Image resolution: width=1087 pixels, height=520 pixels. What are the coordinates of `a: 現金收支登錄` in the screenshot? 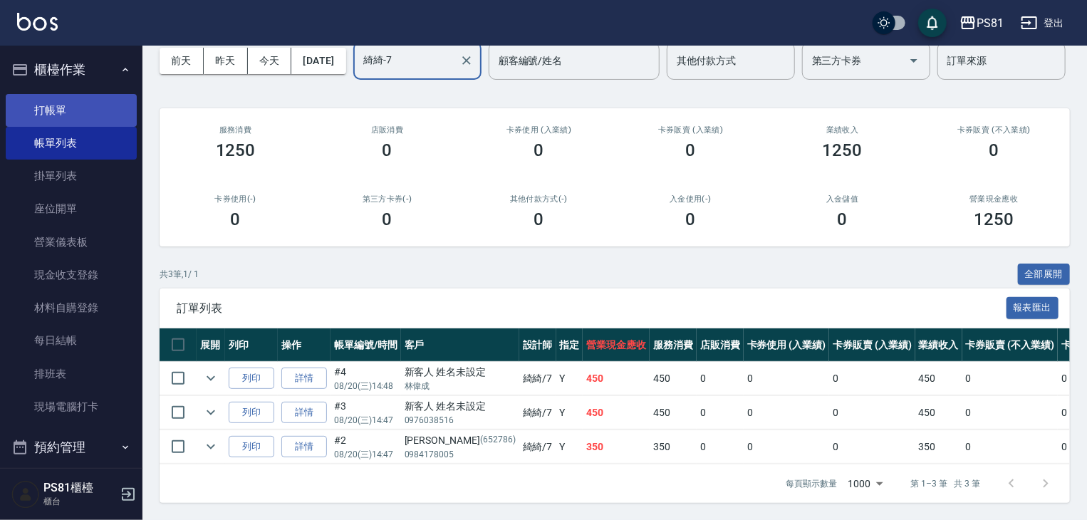 It's located at (71, 275).